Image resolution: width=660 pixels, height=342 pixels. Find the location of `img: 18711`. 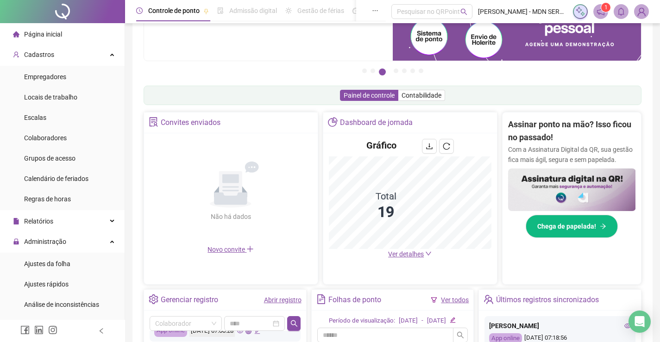

img: 18711 is located at coordinates (642, 12).